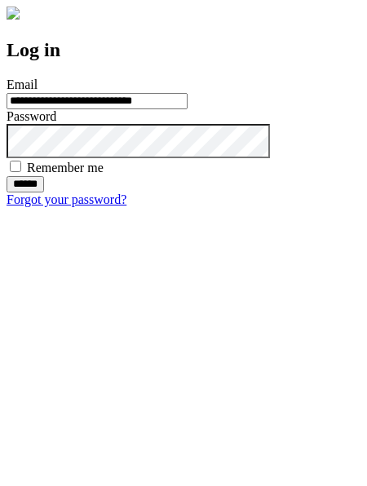 The height and width of the screenshot is (486, 367). I want to click on h2: Log in, so click(183, 50).